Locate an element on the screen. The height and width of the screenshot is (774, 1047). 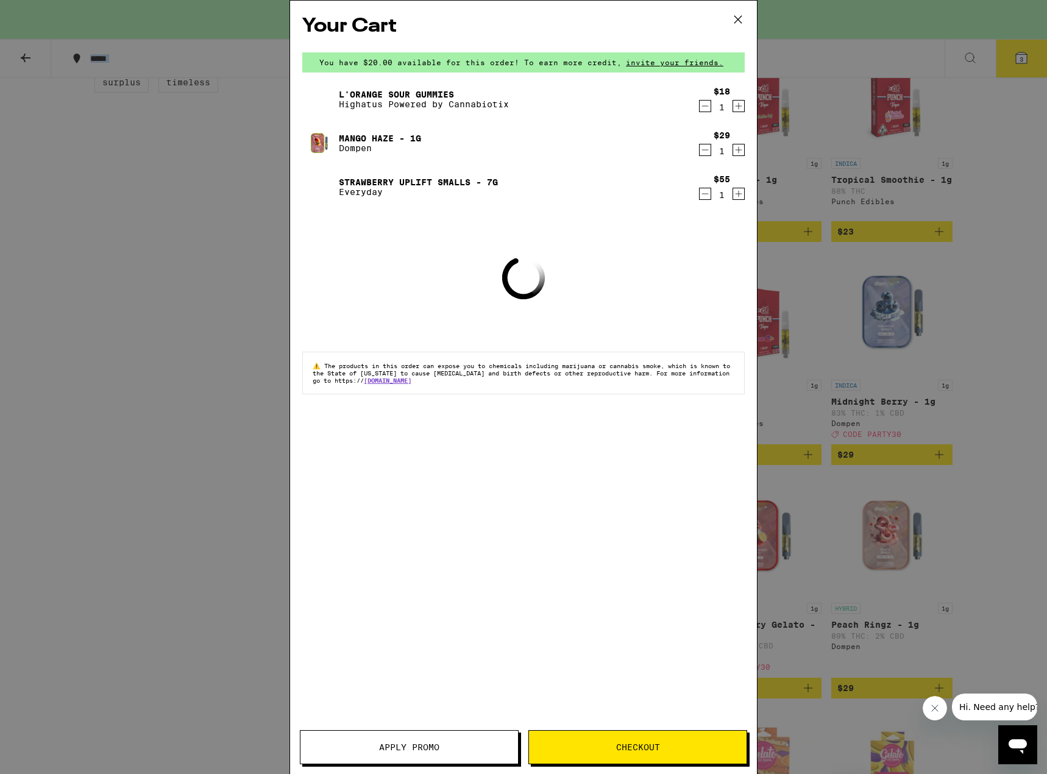
span: Hi. Need any help? is located at coordinates (48, 13).